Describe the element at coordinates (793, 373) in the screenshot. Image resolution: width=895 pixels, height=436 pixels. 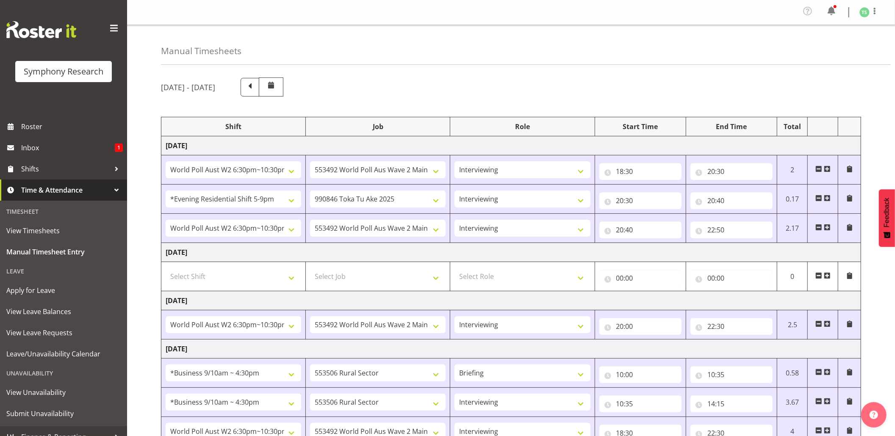
I see `td: 0.58` at that location.